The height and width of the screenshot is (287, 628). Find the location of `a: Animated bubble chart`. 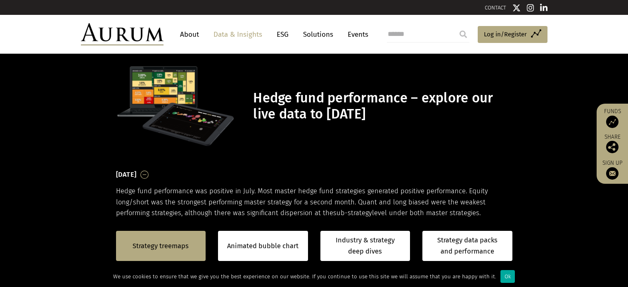

a: Animated bubble chart is located at coordinates (263, 246).